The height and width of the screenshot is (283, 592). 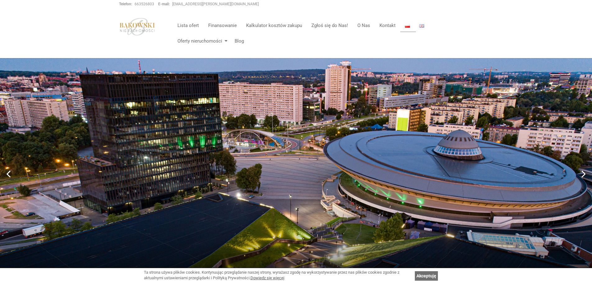 I want to click on a: Kalkulator kosztów zakupu, so click(x=274, y=25).